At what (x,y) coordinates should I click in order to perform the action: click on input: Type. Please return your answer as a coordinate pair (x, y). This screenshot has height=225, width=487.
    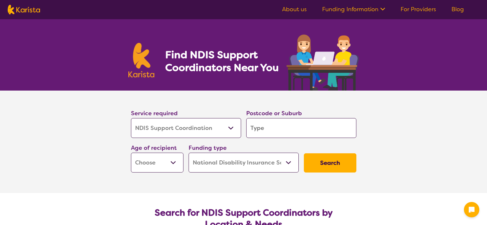
    Looking at the image, I should click on (301, 128).